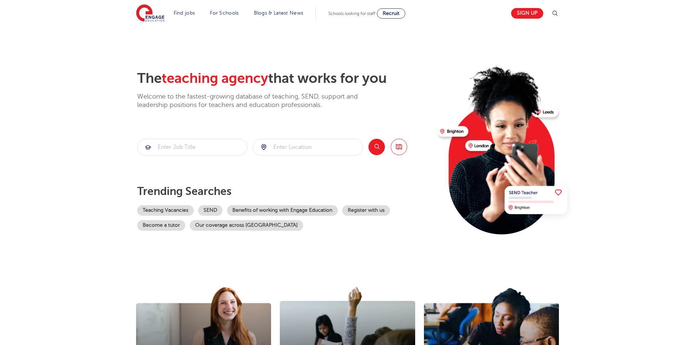  Describe the element at coordinates (161, 225) in the screenshot. I see `a: Become a tutor` at that location.